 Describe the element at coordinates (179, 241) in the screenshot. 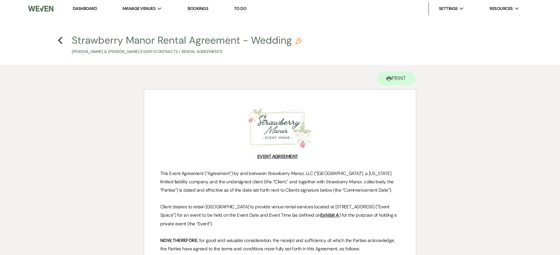

I see `strong: NOW, THEREFORE` at that location.